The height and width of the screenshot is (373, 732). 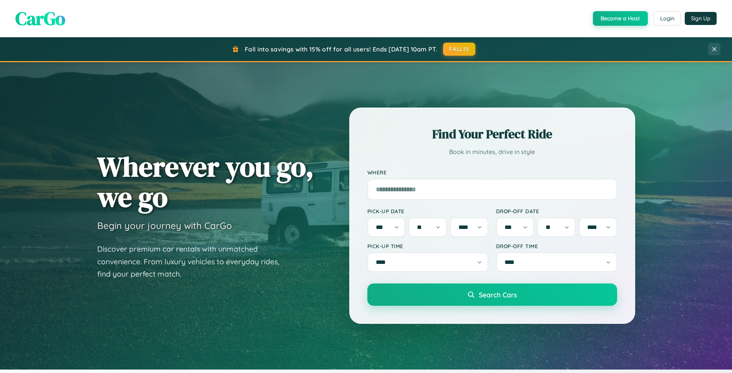 I want to click on button: Login, so click(x=667, y=18).